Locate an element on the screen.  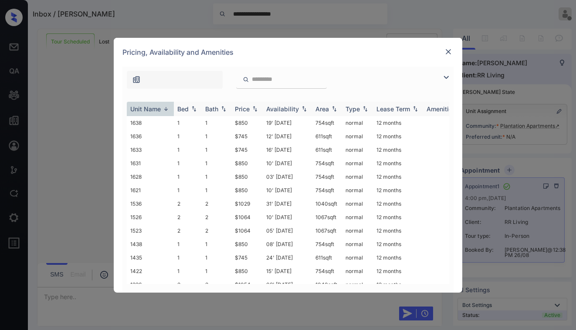
td: 1536 is located at coordinates (150, 204).